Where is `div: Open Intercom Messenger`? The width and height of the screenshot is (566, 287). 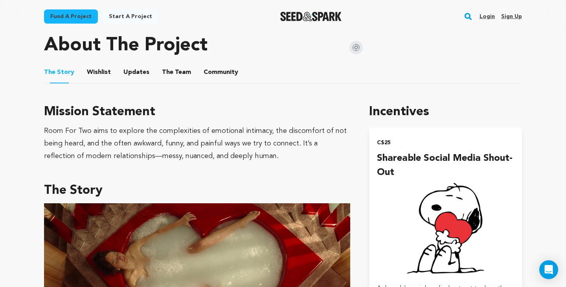
div: Open Intercom Messenger is located at coordinates (549, 270).